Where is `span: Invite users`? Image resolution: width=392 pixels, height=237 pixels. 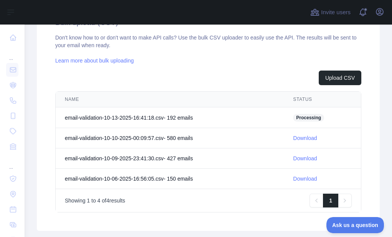 span: Invite users is located at coordinates (336, 12).